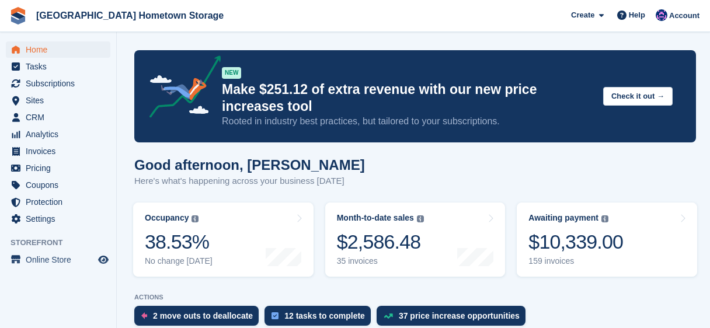  I want to click on span: Create, so click(583, 15).